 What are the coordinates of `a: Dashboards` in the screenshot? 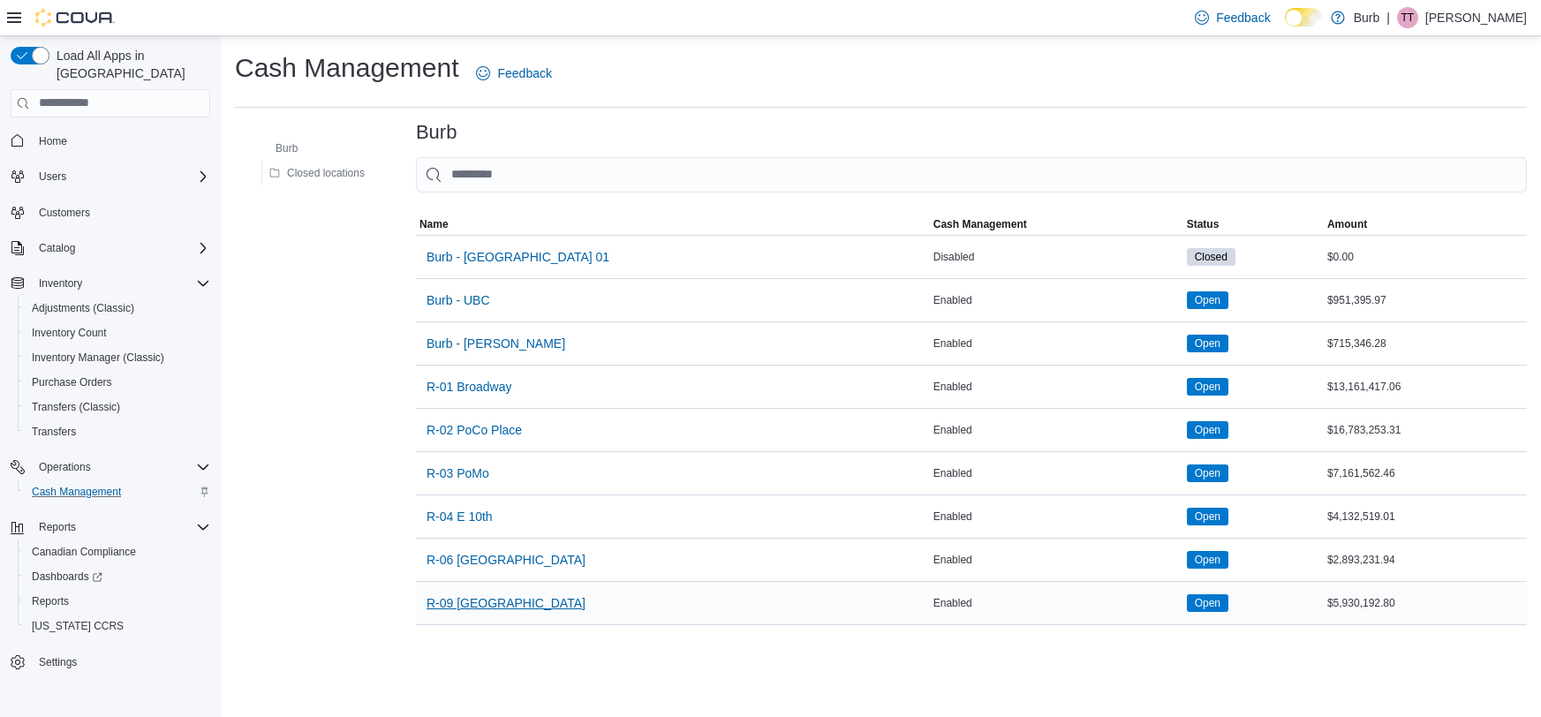 It's located at (117, 577).